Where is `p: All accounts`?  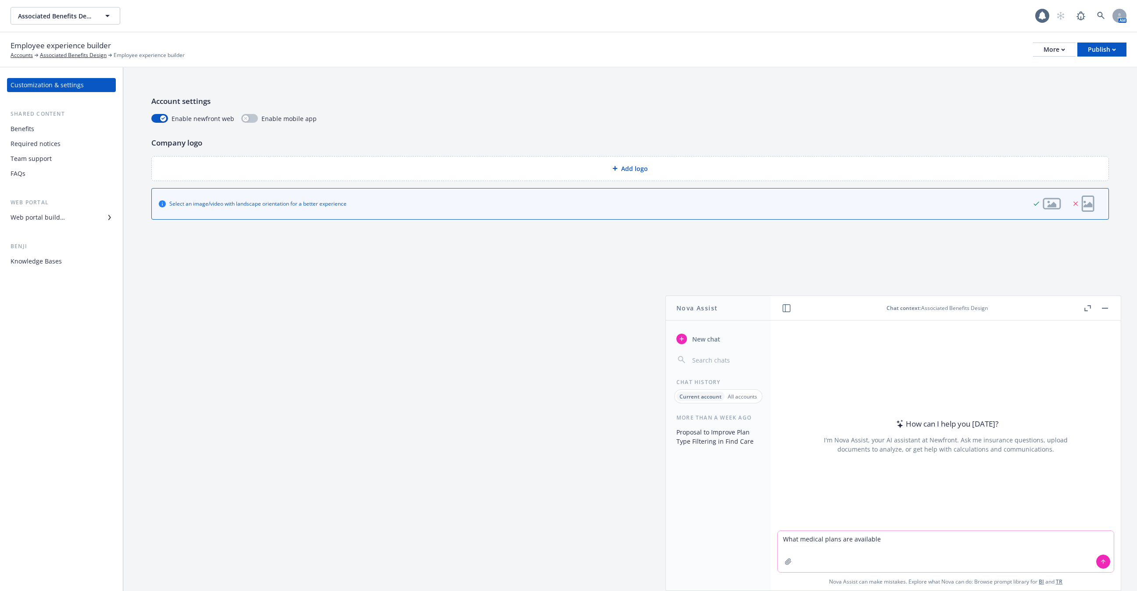 p: All accounts is located at coordinates (742, 397).